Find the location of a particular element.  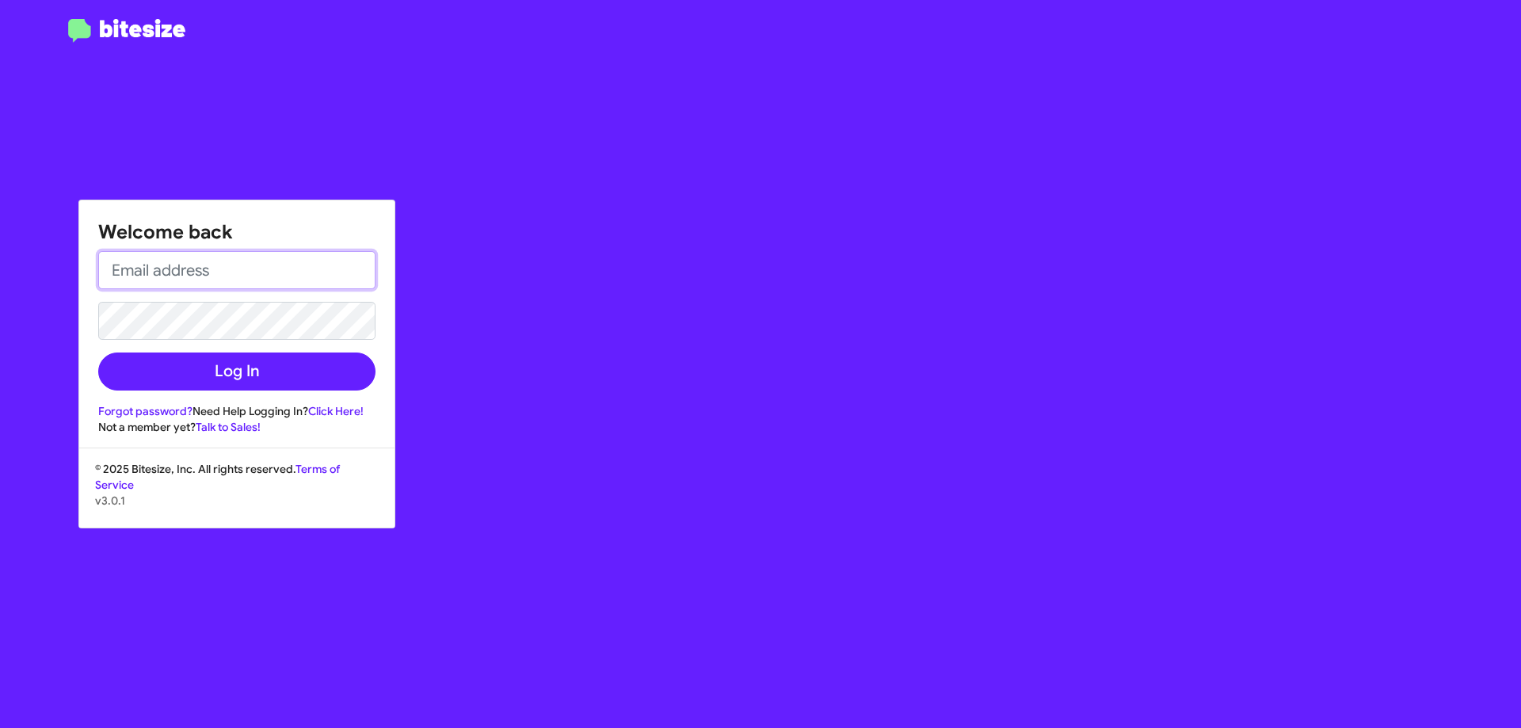

a: Talk to Sales! is located at coordinates (228, 427).